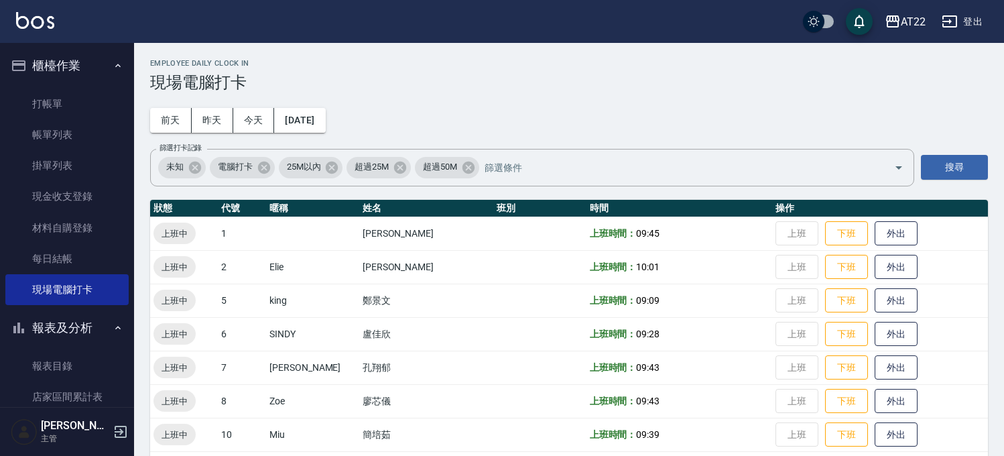  Describe the element at coordinates (569, 63) in the screenshot. I see `h2: Employee Daily Clock In` at that location.